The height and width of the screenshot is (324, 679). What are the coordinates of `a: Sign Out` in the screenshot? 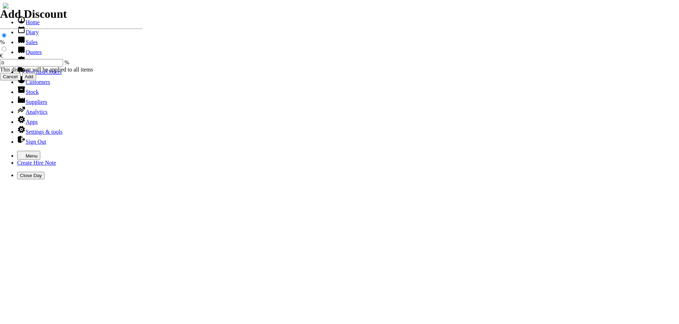 It's located at (31, 142).